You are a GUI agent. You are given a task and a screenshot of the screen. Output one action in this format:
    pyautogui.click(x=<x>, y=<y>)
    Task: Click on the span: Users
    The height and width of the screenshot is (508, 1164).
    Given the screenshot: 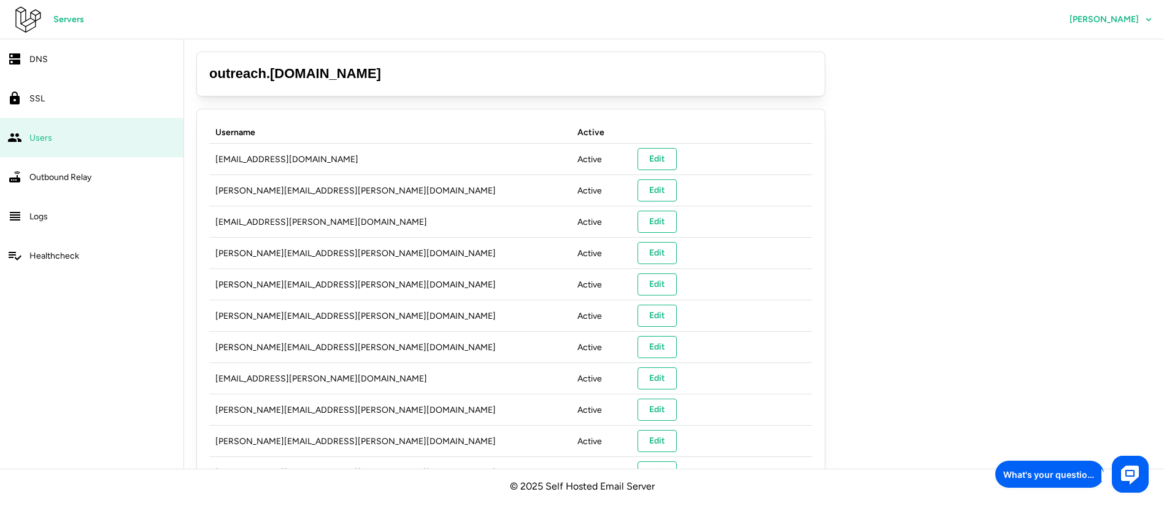 What is the action you would take?
    pyautogui.click(x=41, y=137)
    